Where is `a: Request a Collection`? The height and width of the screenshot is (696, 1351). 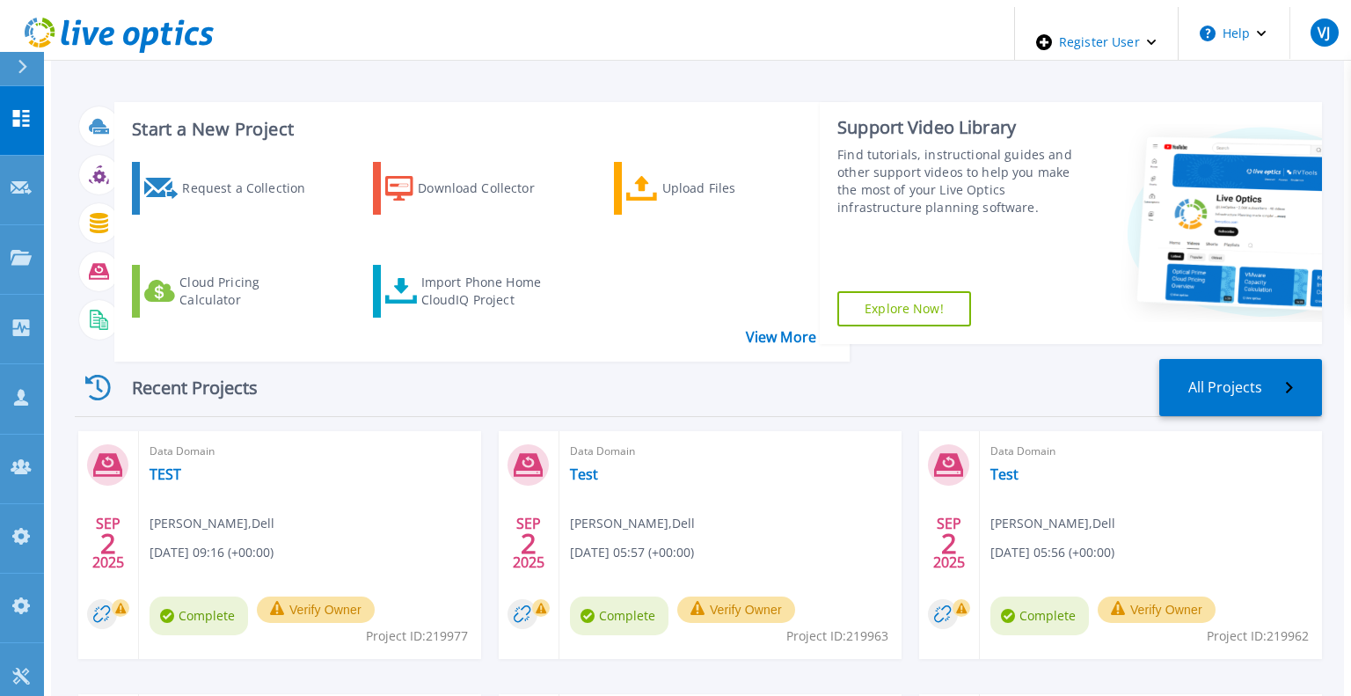
a: Request a Collection is located at coordinates (238, 188).